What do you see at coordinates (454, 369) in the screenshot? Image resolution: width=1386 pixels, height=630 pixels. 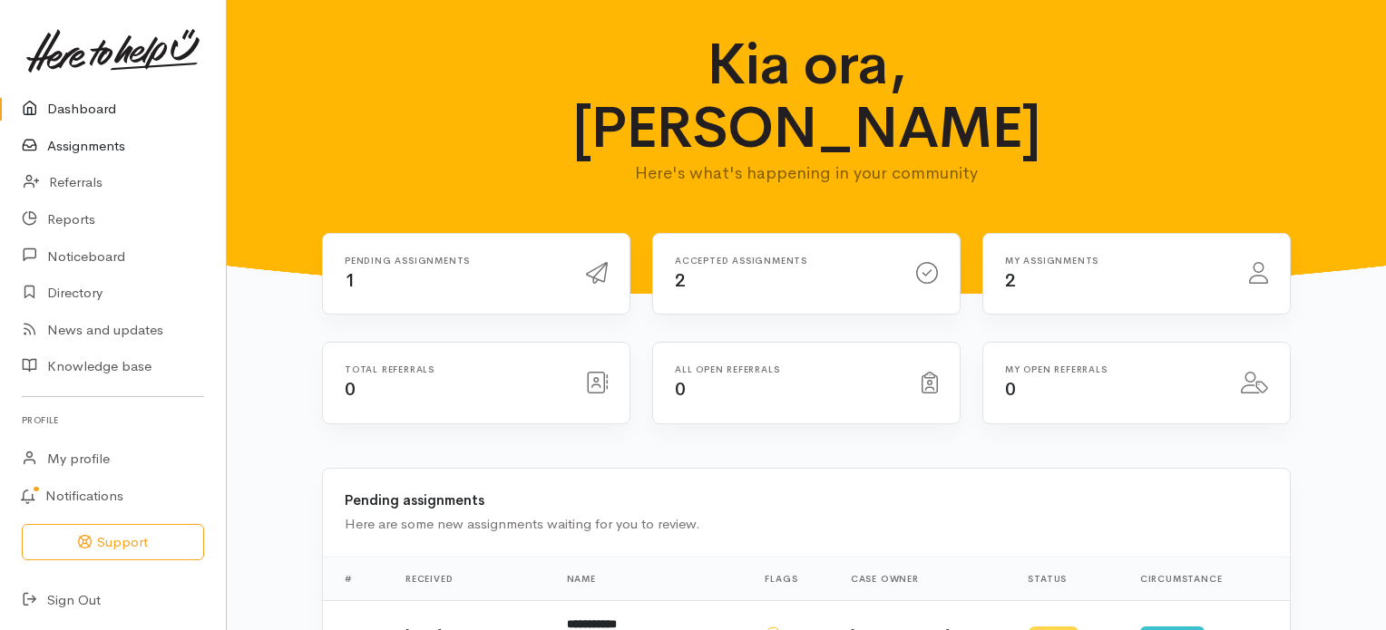 I see `h6: Total referrals` at bounding box center [454, 369].